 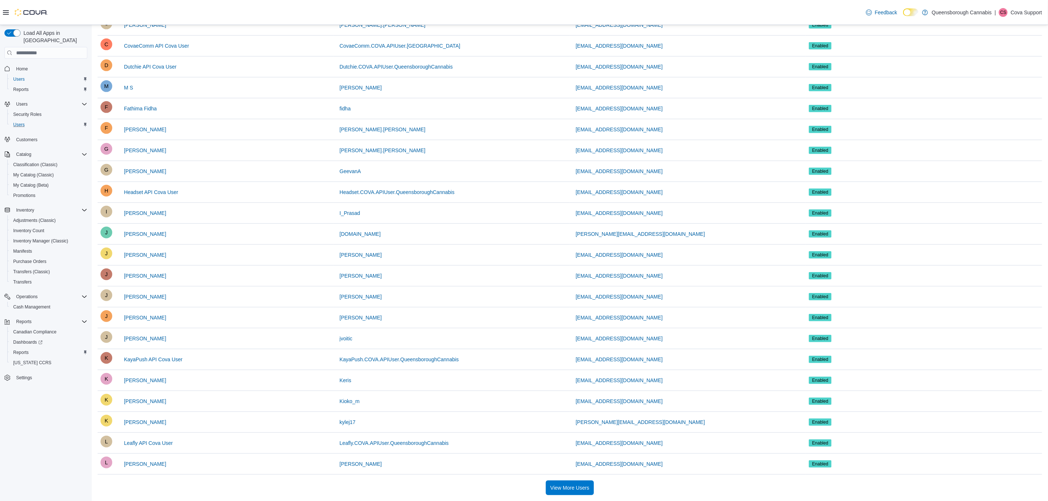 I want to click on button: Security Roles, so click(x=49, y=114).